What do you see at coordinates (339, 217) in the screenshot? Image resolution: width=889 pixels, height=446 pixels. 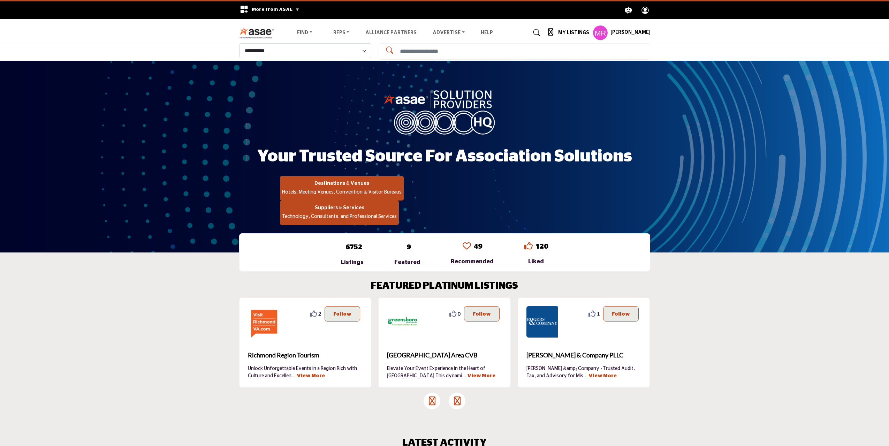 I see `p: Technology, Consultants, and Professional Services` at bounding box center [339, 217].